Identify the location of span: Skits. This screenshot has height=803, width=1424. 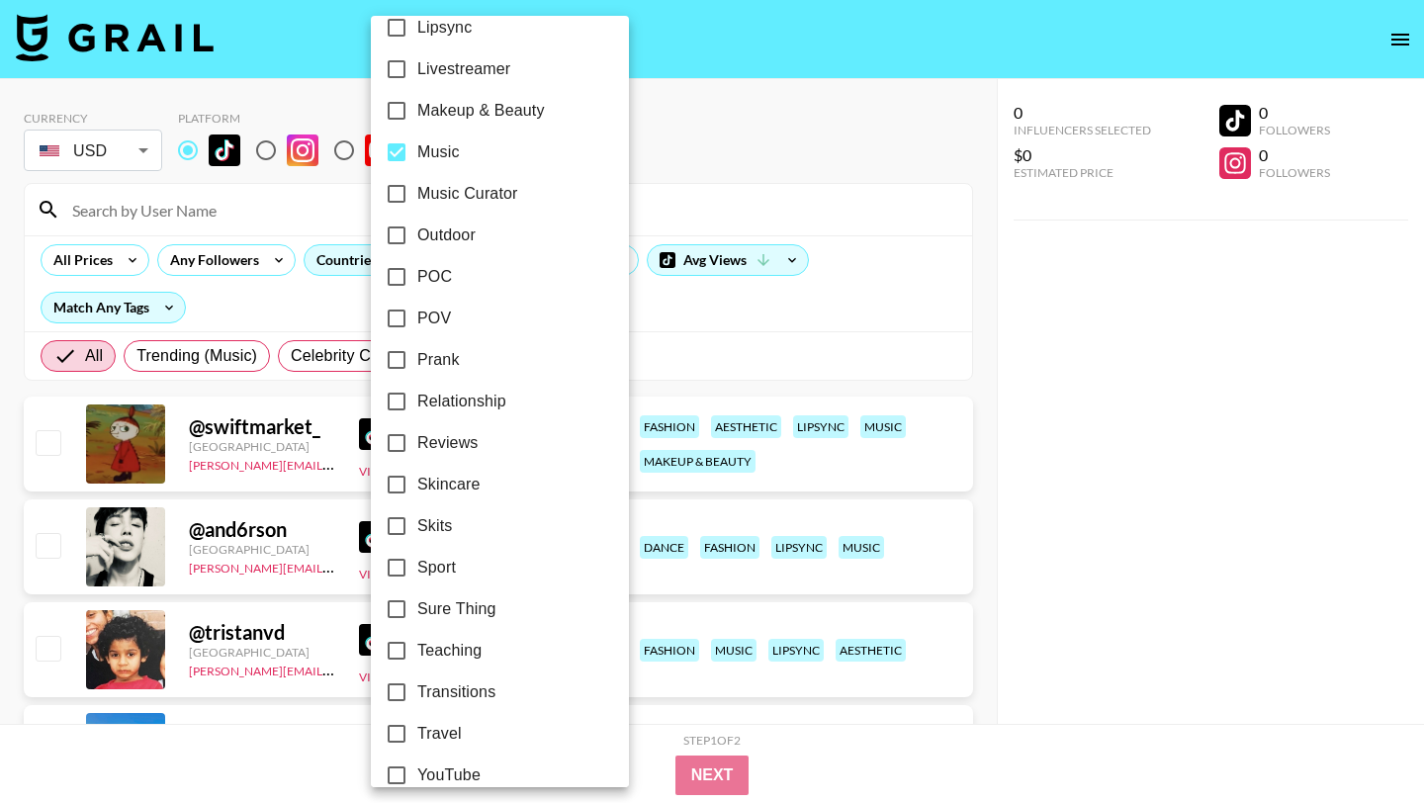
(434, 526).